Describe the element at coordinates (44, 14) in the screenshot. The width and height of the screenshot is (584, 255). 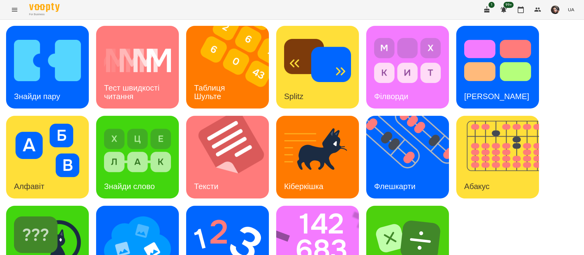
I see `span: For Business` at that location.